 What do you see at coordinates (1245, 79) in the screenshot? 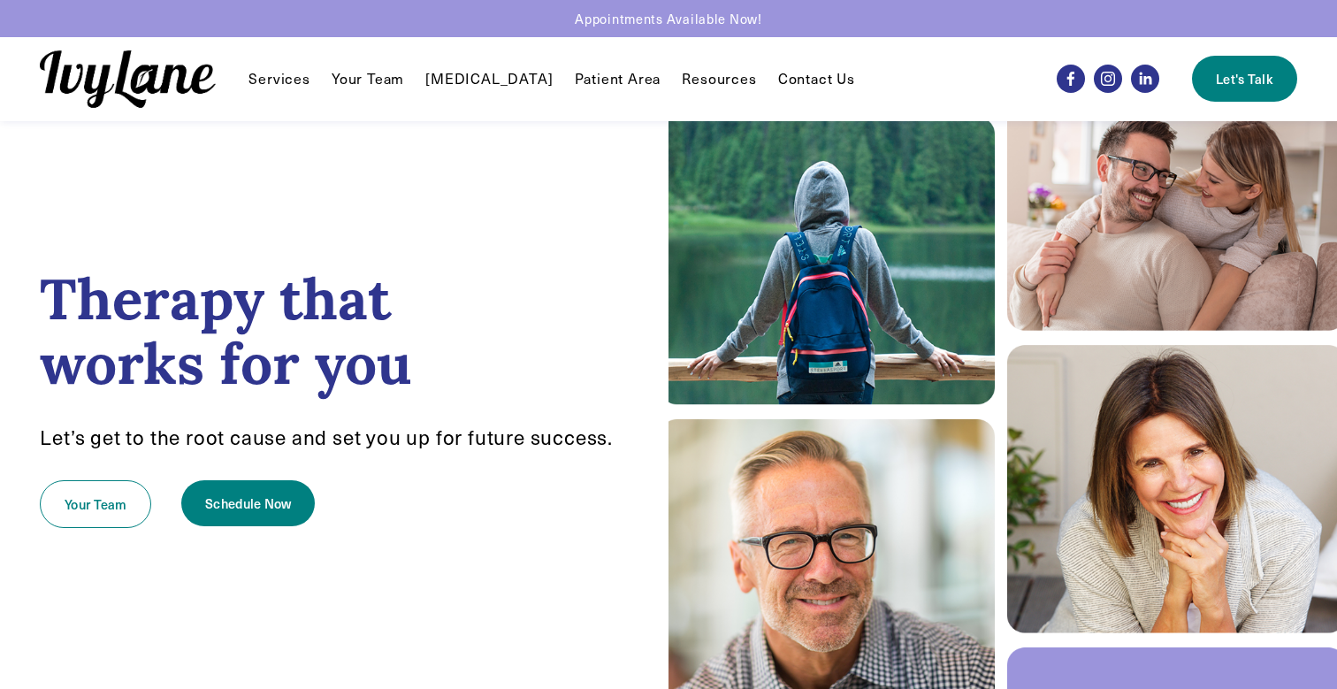
I see `a: Let's Talk` at bounding box center [1245, 79].